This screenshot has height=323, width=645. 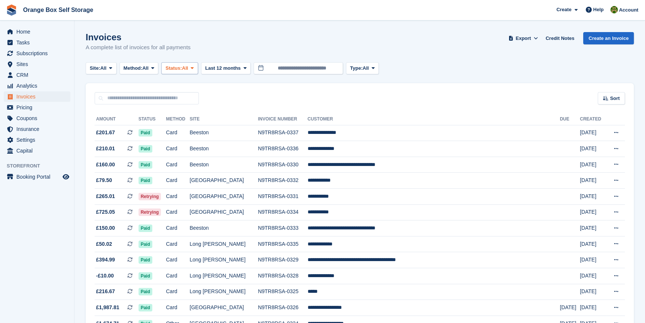 What do you see at coordinates (39, 86) in the screenshot?
I see `span: Analytics` at bounding box center [39, 86].